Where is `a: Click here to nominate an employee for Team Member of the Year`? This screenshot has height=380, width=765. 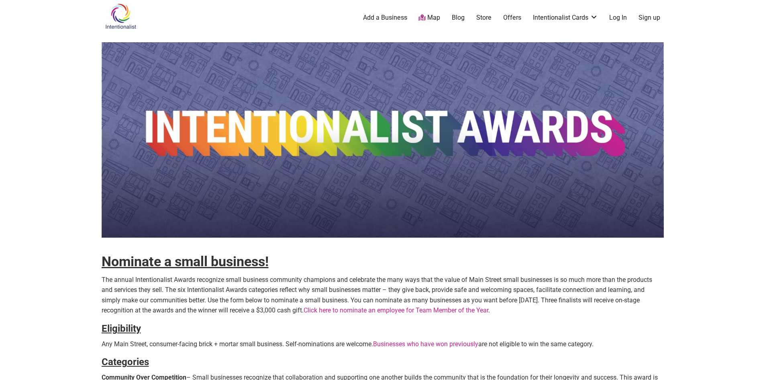 a: Click here to nominate an employee for Team Member of the Year is located at coordinates (396, 310).